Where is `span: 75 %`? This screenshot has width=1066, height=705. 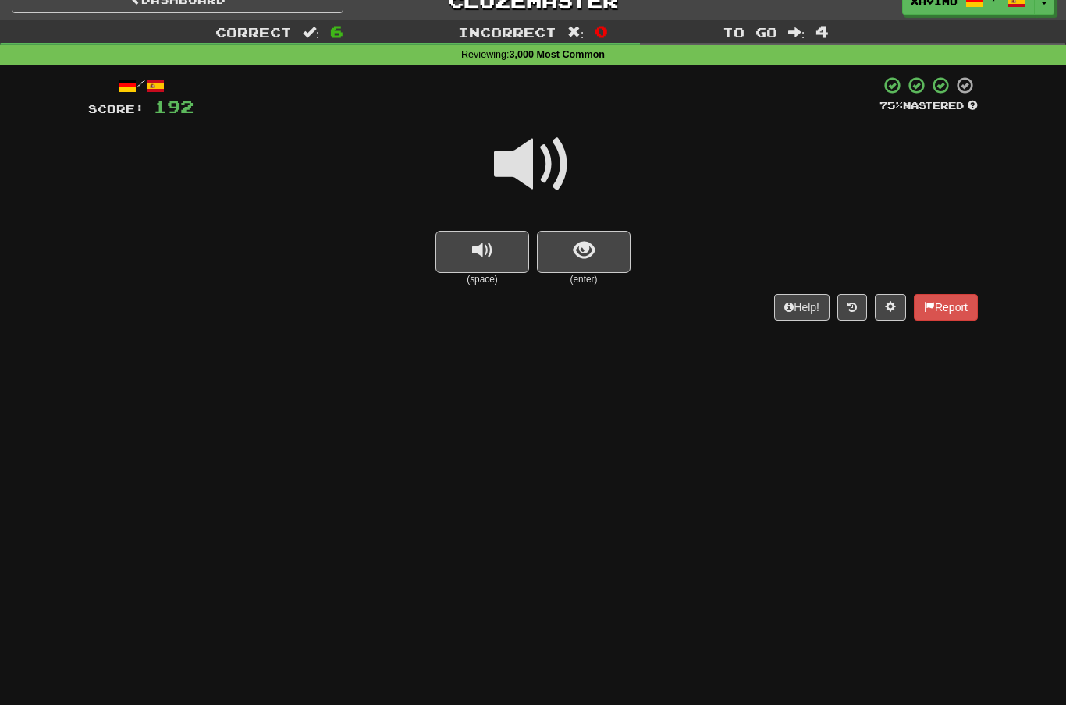 span: 75 % is located at coordinates (891, 105).